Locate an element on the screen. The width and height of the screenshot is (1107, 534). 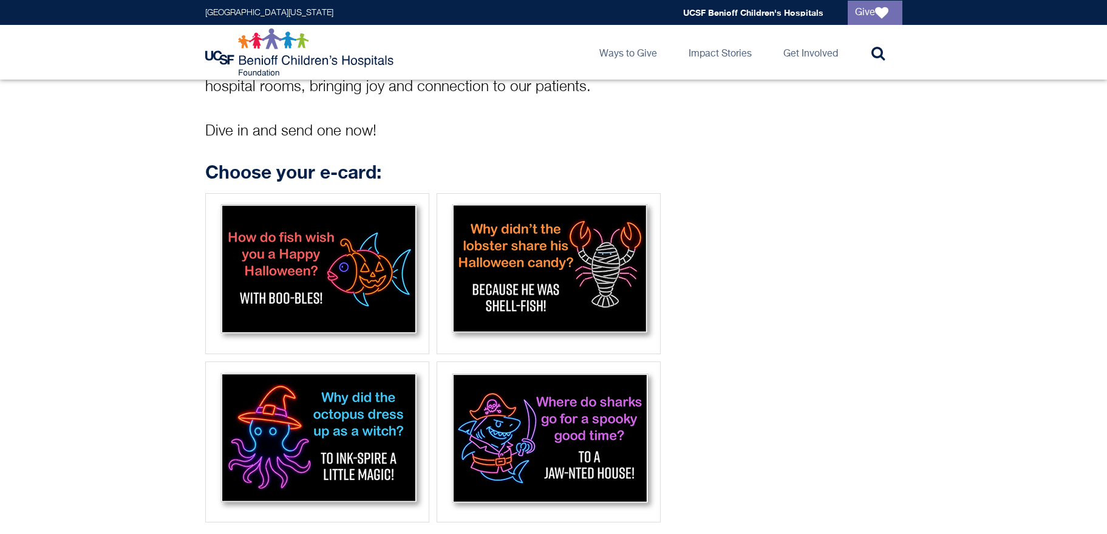
img: Shark is located at coordinates (549, 440).